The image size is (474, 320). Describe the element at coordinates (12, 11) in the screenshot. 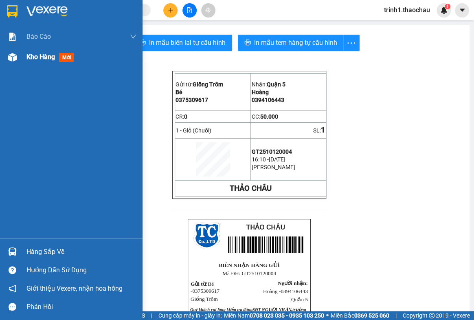

I see `img: logo-vxr` at that location.